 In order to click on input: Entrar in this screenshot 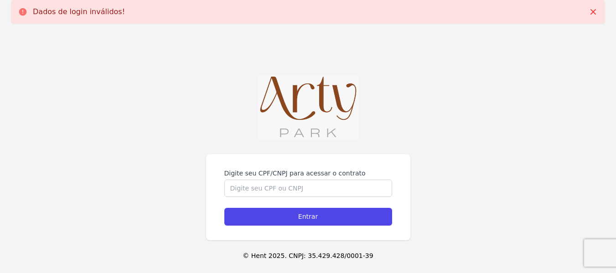, I will do `click(308, 217)`.